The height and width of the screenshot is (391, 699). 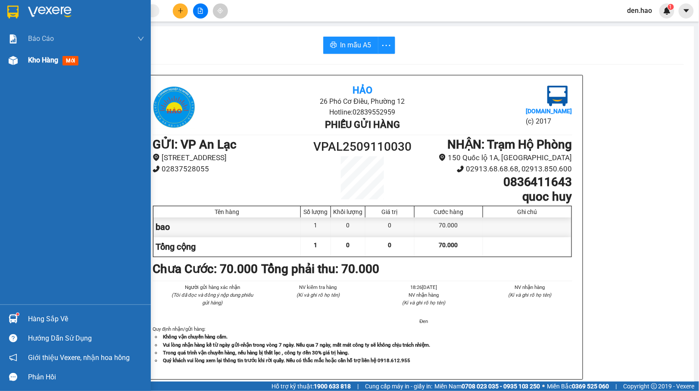 What do you see at coordinates (590, 386) in the screenshot?
I see `strong: 0369 525 060` at bounding box center [590, 386].